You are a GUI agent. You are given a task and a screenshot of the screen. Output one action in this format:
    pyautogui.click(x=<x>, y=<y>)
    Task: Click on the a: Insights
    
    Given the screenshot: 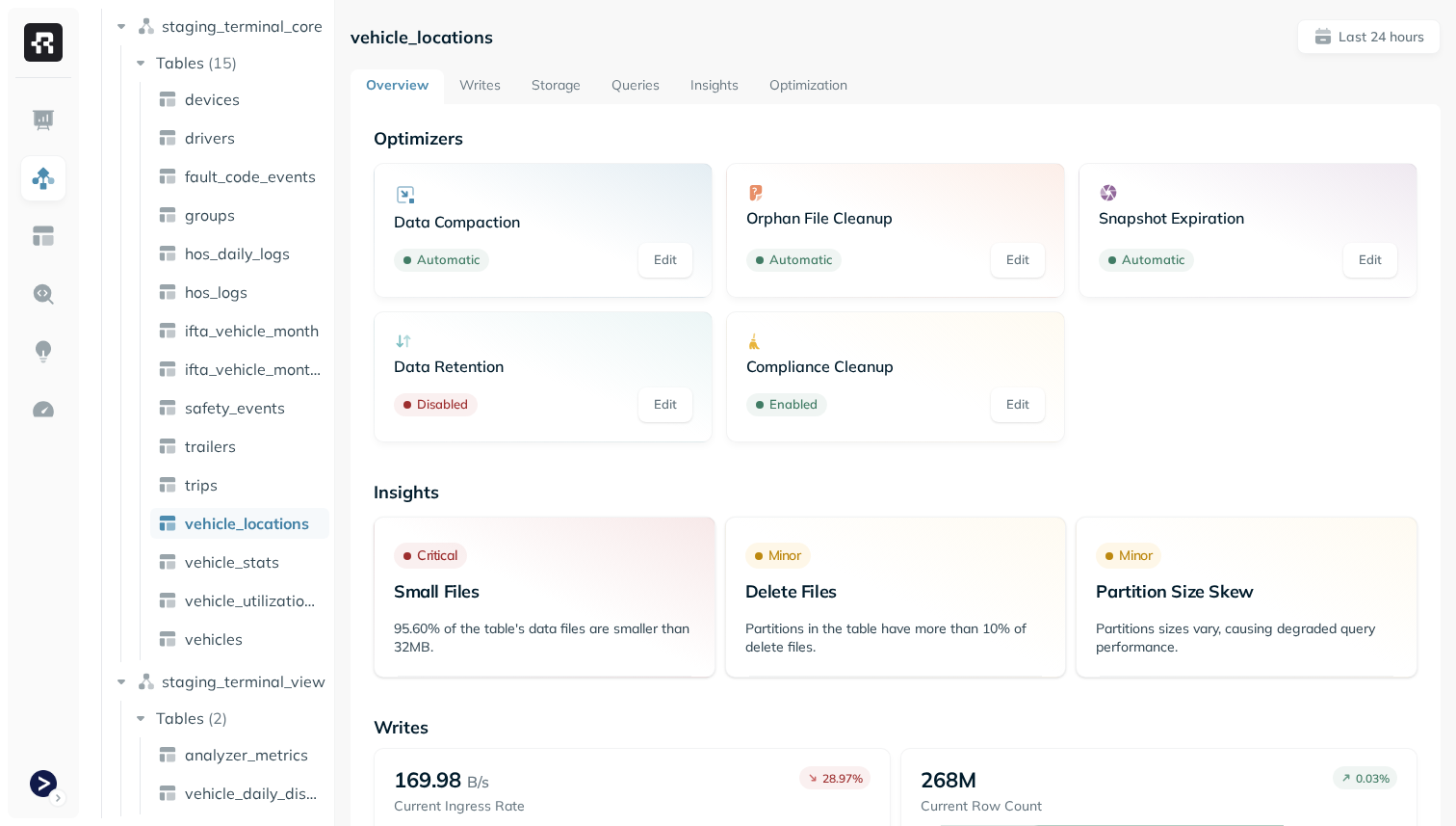 What is the action you would take?
    pyautogui.click(x=714, y=87)
    